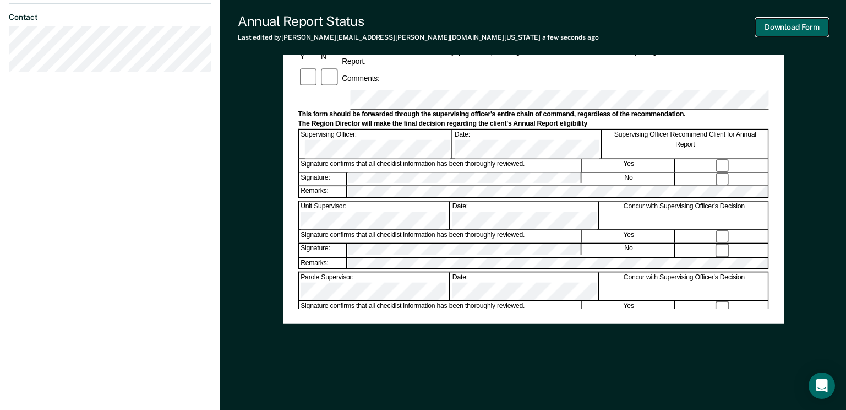  Describe the element at coordinates (375, 286) in the screenshot. I see `div: Parole Supervisor:` at that location.